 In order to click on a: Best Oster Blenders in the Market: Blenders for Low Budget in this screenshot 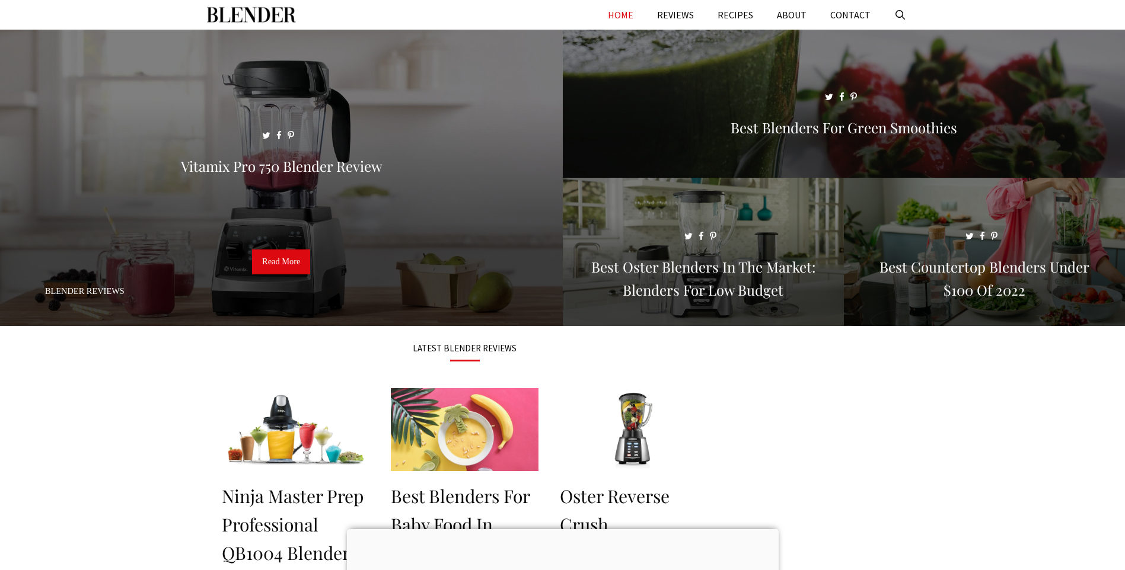, I will do `click(703, 318)`.